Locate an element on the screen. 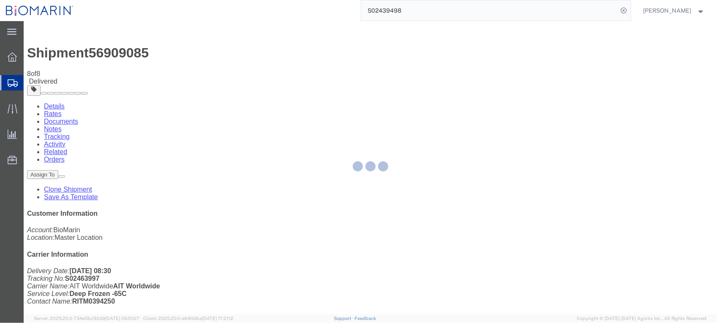 This screenshot has height=323, width=717. input: Search for shipment number, reference number is located at coordinates (490, 11).